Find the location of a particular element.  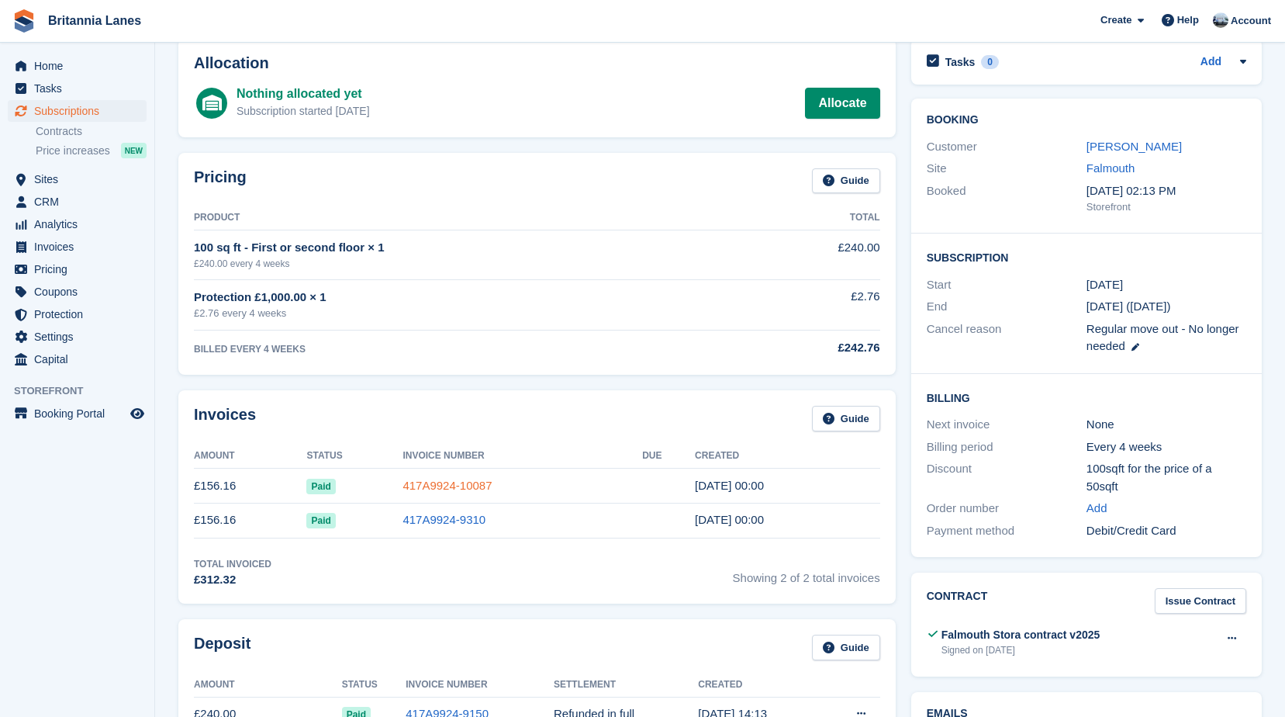

div: £240.00 every 4 weeks is located at coordinates (475, 264).